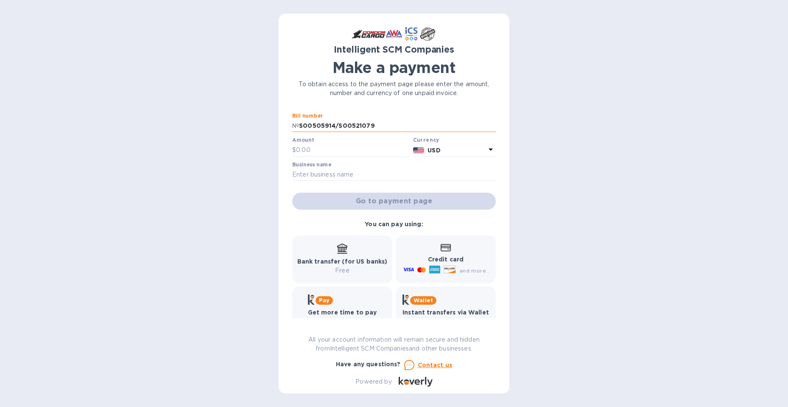 The image size is (788, 407). Describe the element at coordinates (435, 365) in the screenshot. I see `u: Contact us` at that location.